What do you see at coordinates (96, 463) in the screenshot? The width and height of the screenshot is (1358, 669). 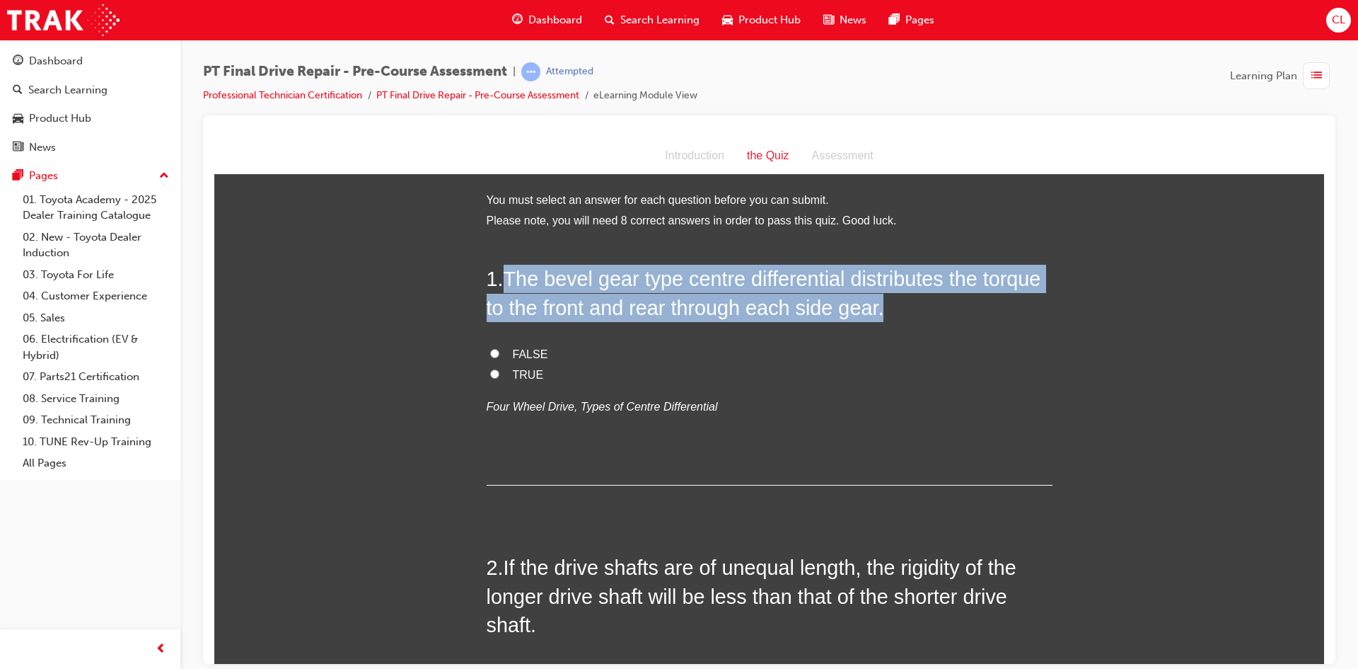 I see `a: All Pages` at bounding box center [96, 463].